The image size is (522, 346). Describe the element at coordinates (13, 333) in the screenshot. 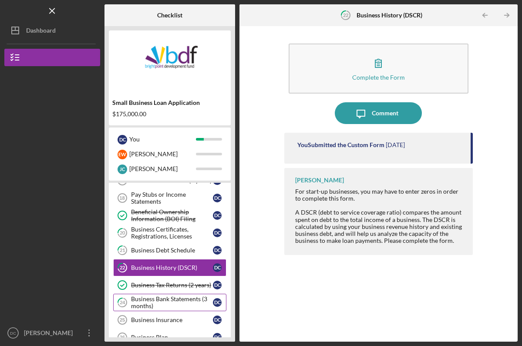

I see `text: DC` at that location.